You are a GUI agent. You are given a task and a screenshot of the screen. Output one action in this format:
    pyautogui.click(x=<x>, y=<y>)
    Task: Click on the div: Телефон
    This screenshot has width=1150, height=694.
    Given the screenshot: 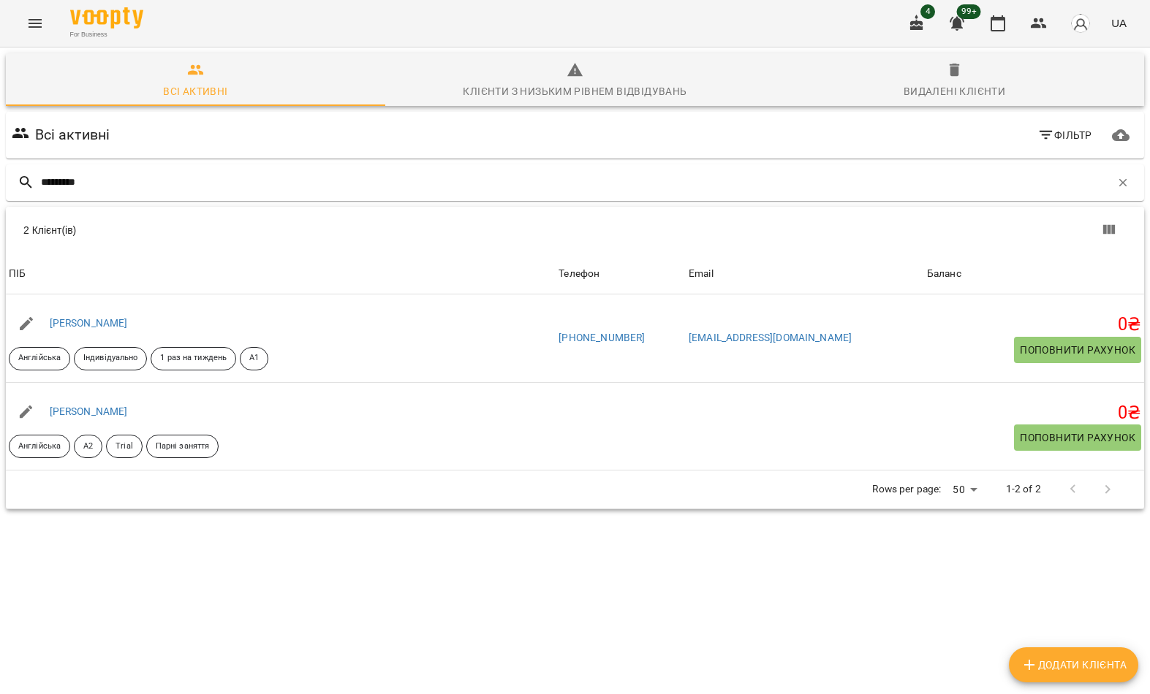 What is the action you would take?
    pyautogui.click(x=579, y=274)
    